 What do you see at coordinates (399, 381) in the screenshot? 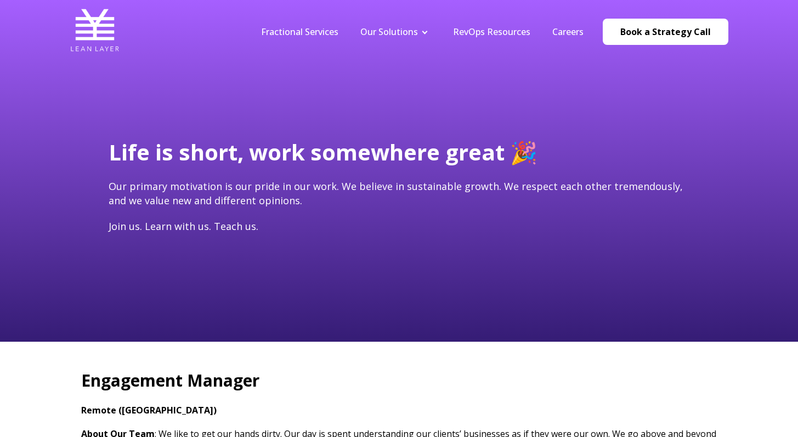
I see `h2: Engagement Manager` at bounding box center [399, 381].